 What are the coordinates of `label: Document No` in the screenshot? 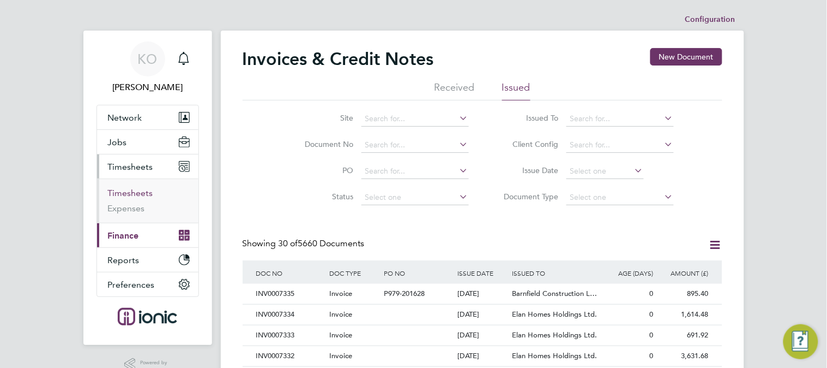 It's located at (322, 144).